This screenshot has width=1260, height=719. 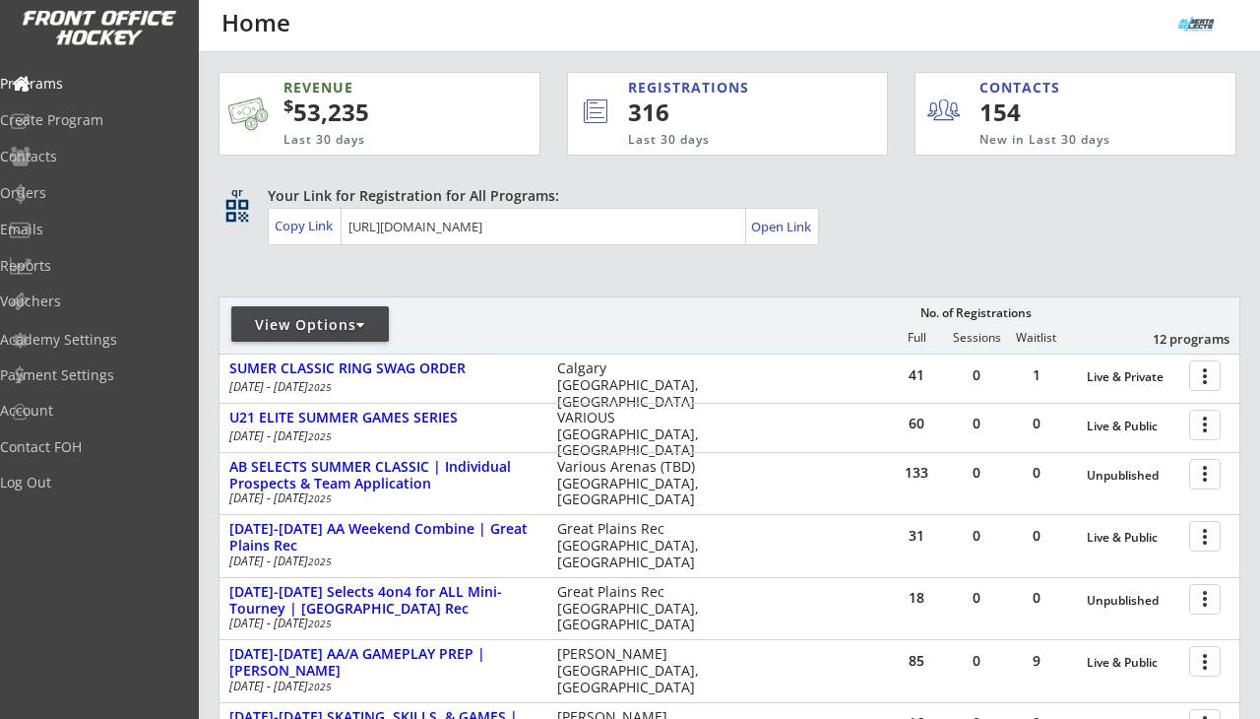 I want to click on div: 18, so click(x=917, y=598).